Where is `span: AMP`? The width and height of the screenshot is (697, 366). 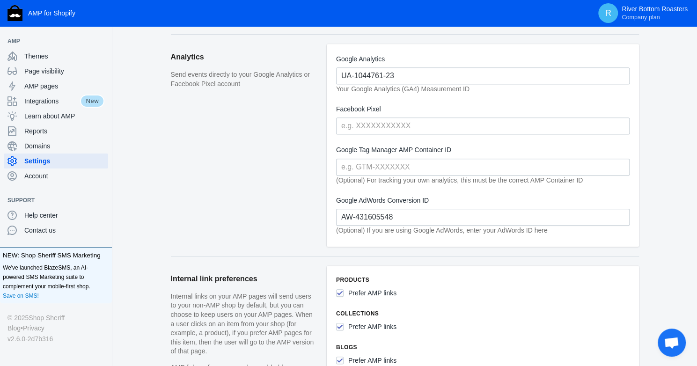
span: AMP is located at coordinates (51, 41).